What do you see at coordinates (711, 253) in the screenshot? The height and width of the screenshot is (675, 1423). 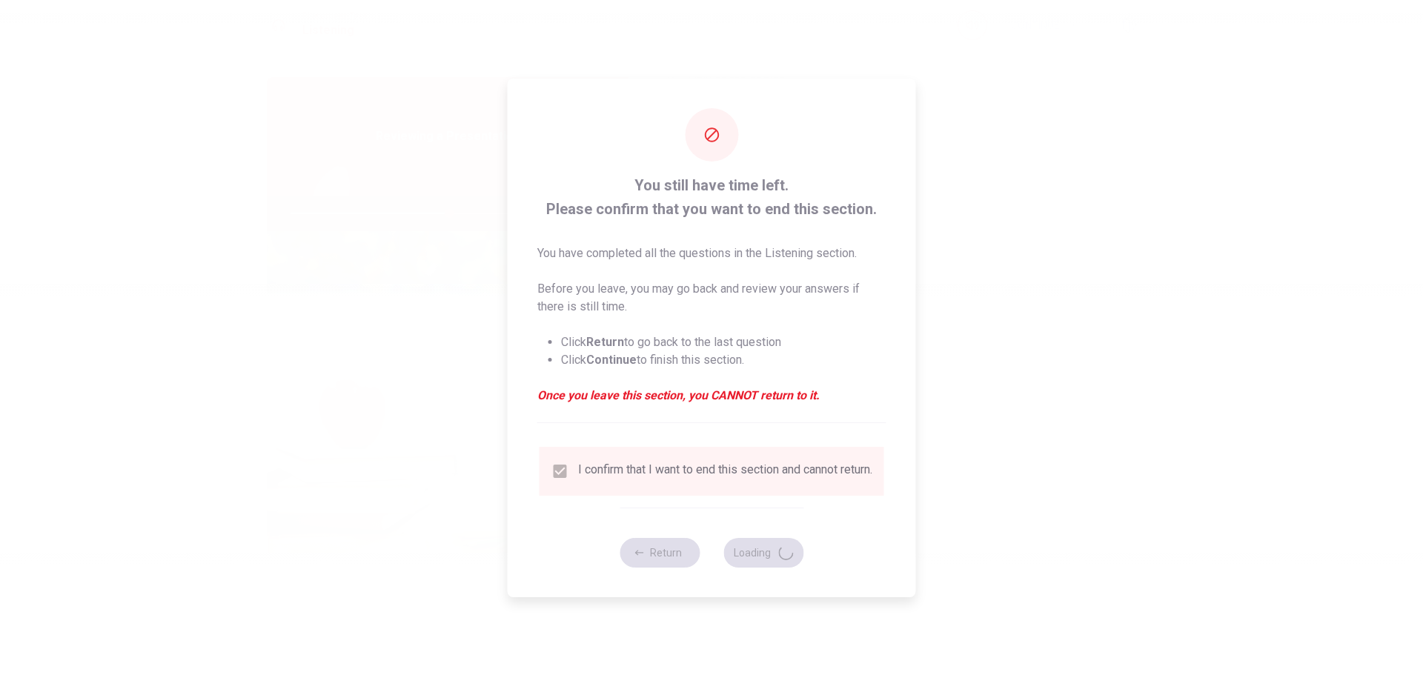 I see `p: You have completed all the questions in the Listening section.` at bounding box center [711, 253].